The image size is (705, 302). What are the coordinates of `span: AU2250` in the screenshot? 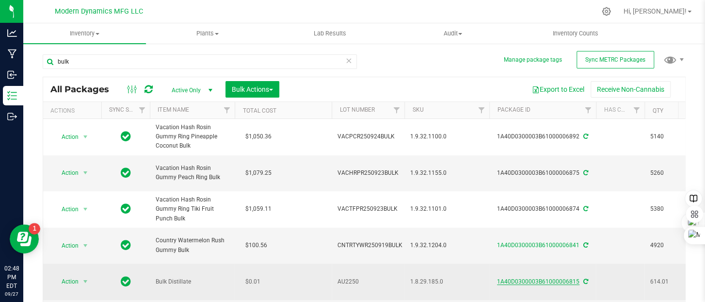 It's located at (368, 281).